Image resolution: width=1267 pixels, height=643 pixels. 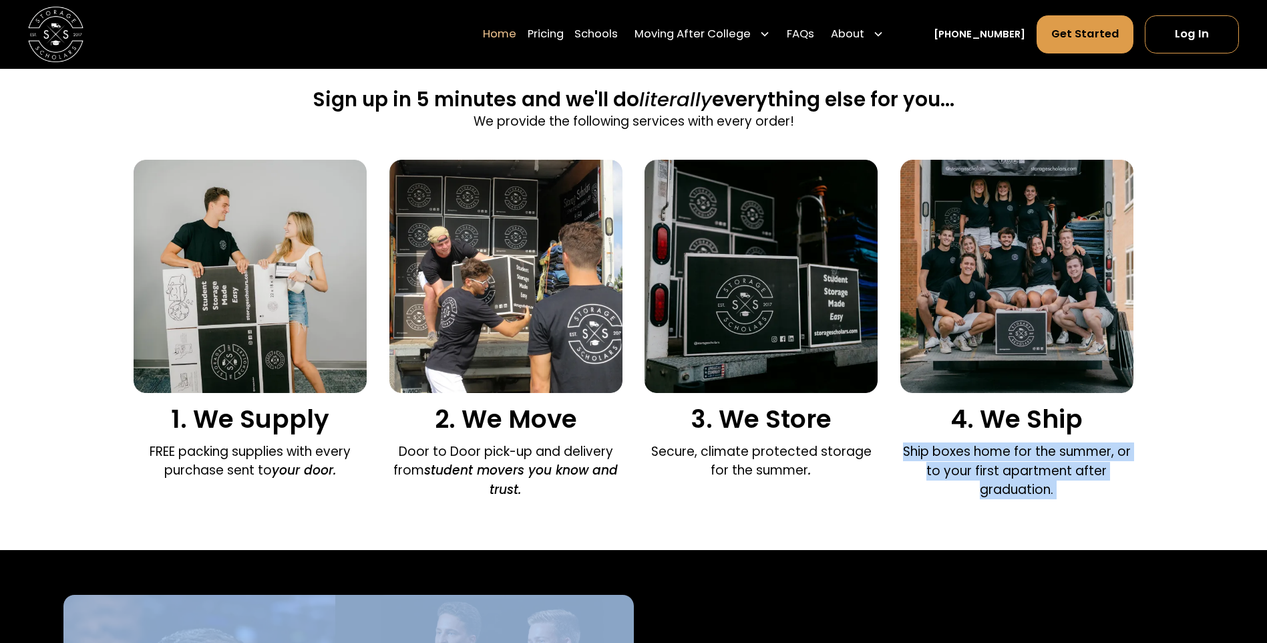 I want to click on a: Schools, so click(x=596, y=35).